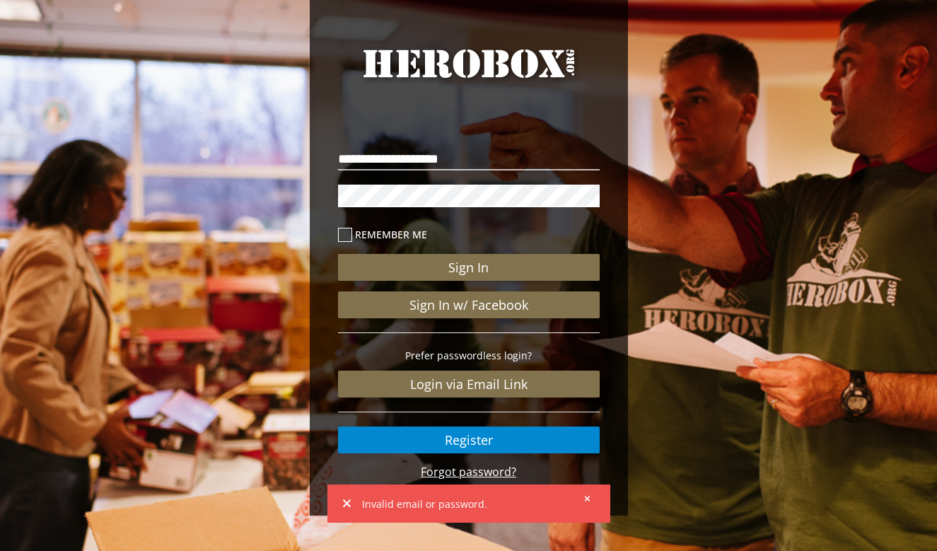 This screenshot has height=551, width=937. What do you see at coordinates (469, 267) in the screenshot?
I see `button: Sign In` at bounding box center [469, 267].